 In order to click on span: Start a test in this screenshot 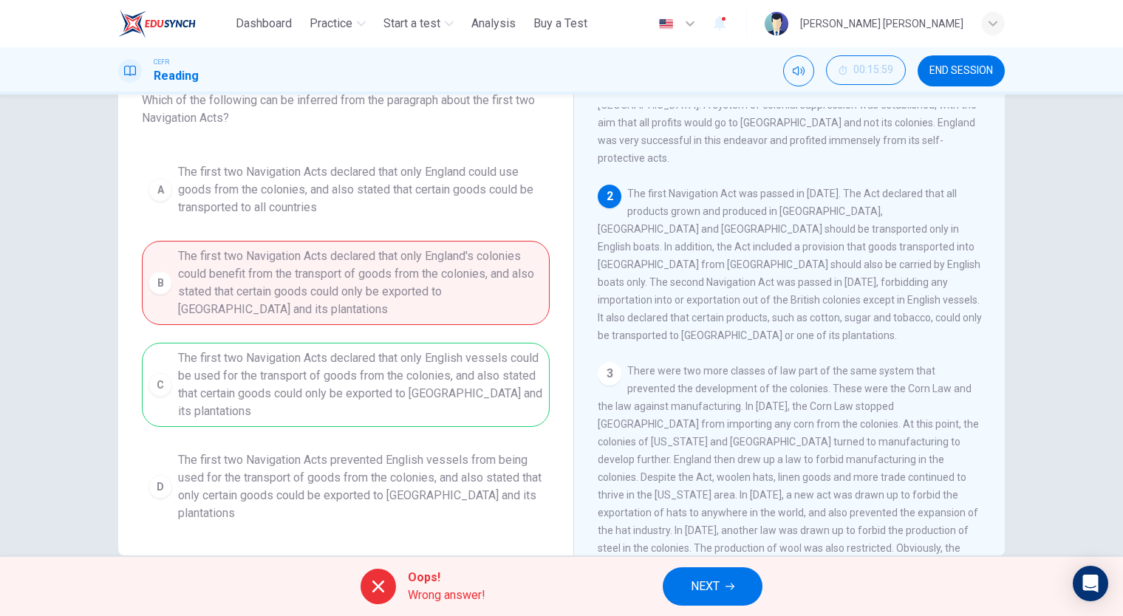, I will do `click(412, 24)`.